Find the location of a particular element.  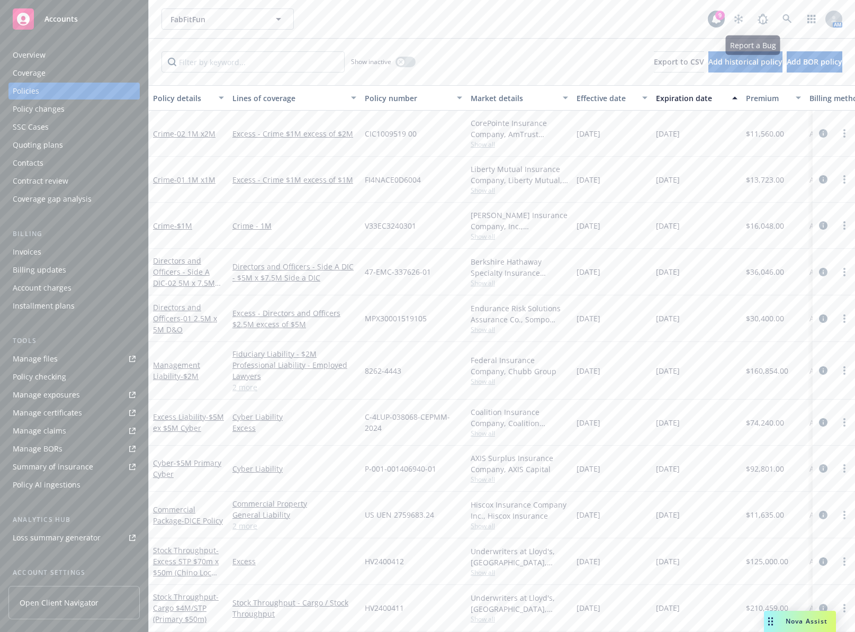

div: Policies is located at coordinates (26, 91).